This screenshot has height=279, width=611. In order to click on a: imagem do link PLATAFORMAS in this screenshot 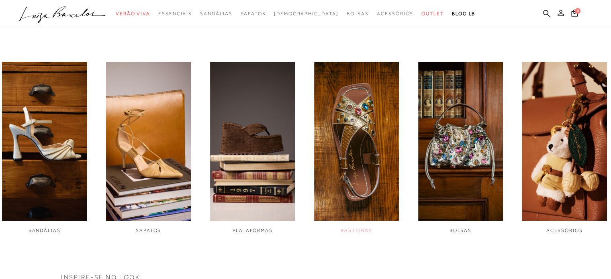, I will do `click(253, 148)`.